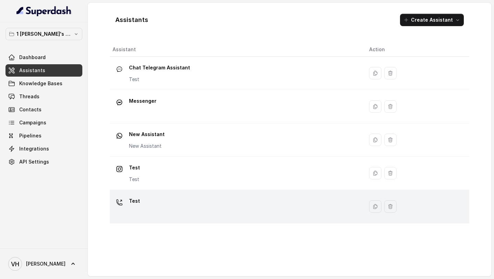  Describe the element at coordinates (15, 264) in the screenshot. I see `text: VH` at that location.